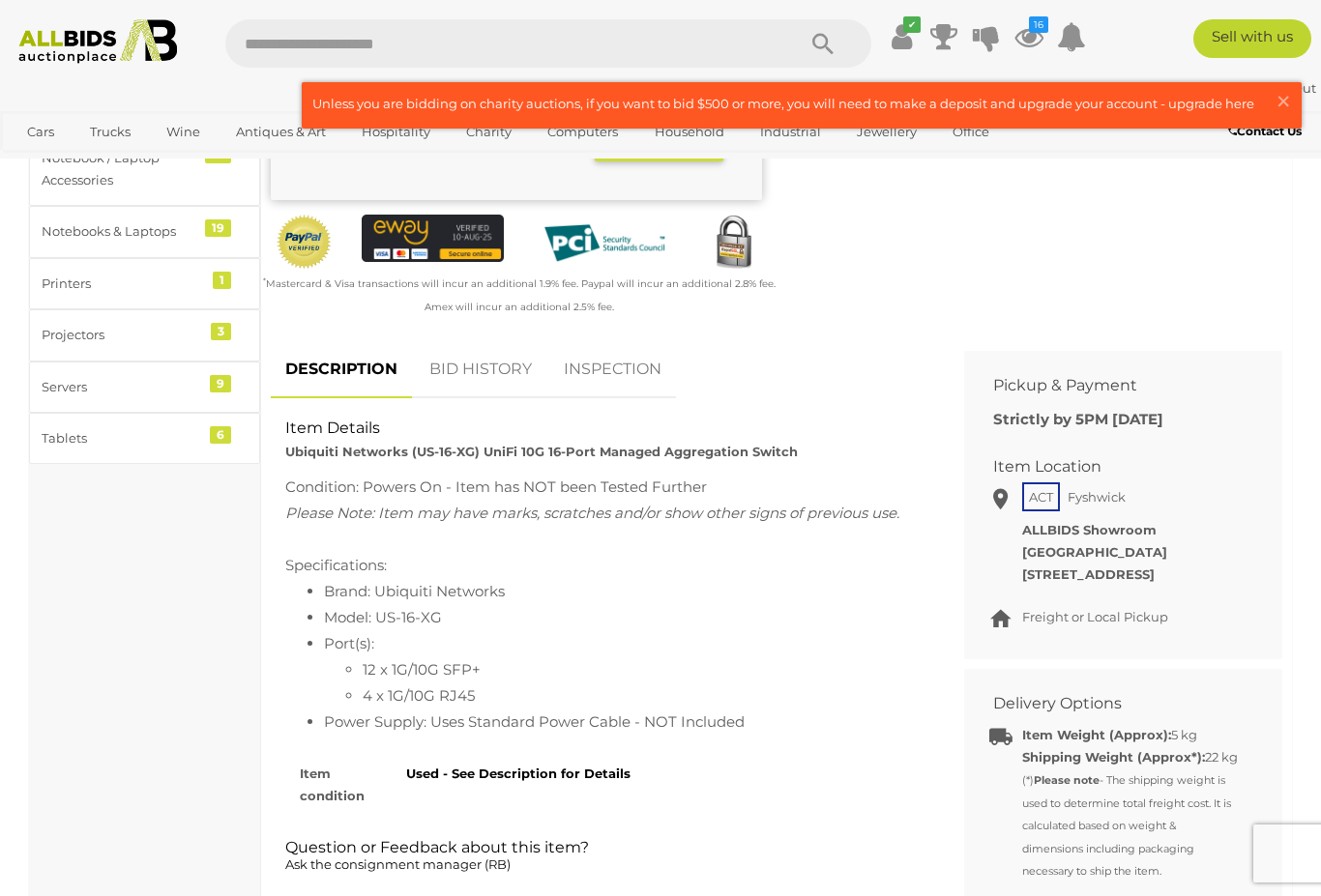  What do you see at coordinates (281, 132) in the screenshot?
I see `a: Antiques & Art` at bounding box center [281, 132].